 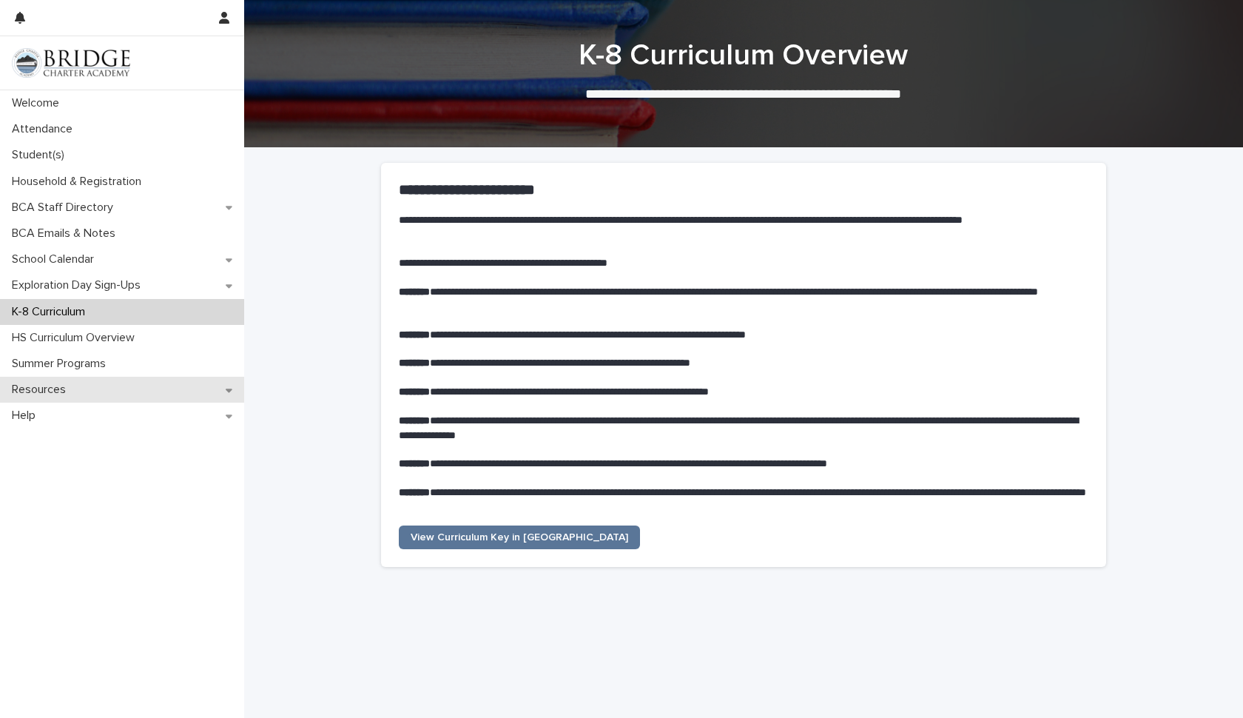 I want to click on p: Help, so click(x=27, y=415).